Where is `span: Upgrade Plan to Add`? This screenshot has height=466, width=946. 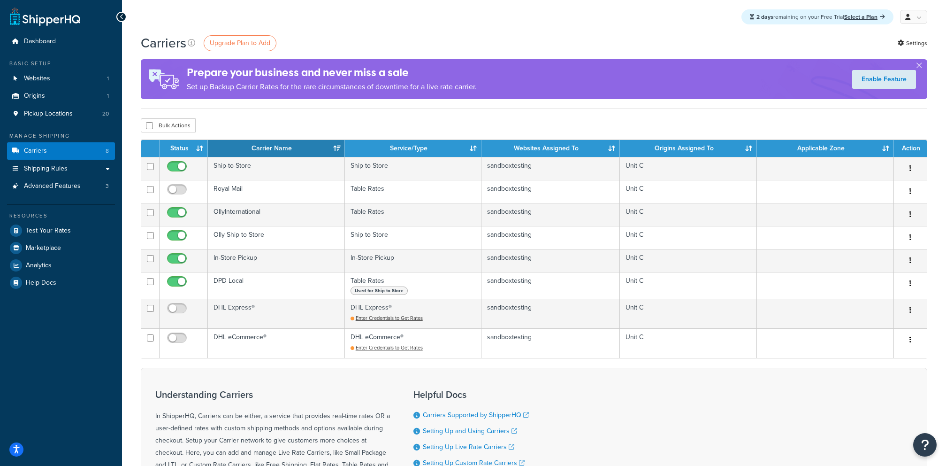
span: Upgrade Plan to Add is located at coordinates (240, 43).